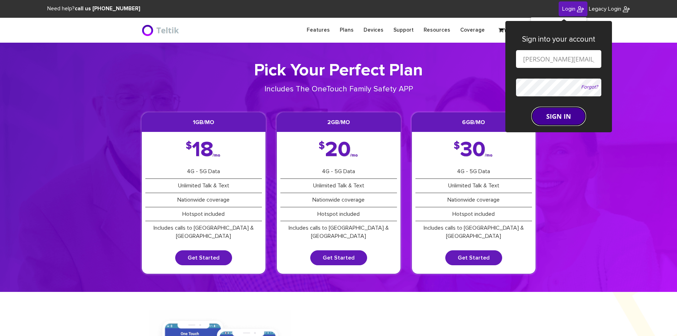 The image size is (677, 336). What do you see at coordinates (203, 150) in the screenshot?
I see `div: 18` at bounding box center [203, 150].